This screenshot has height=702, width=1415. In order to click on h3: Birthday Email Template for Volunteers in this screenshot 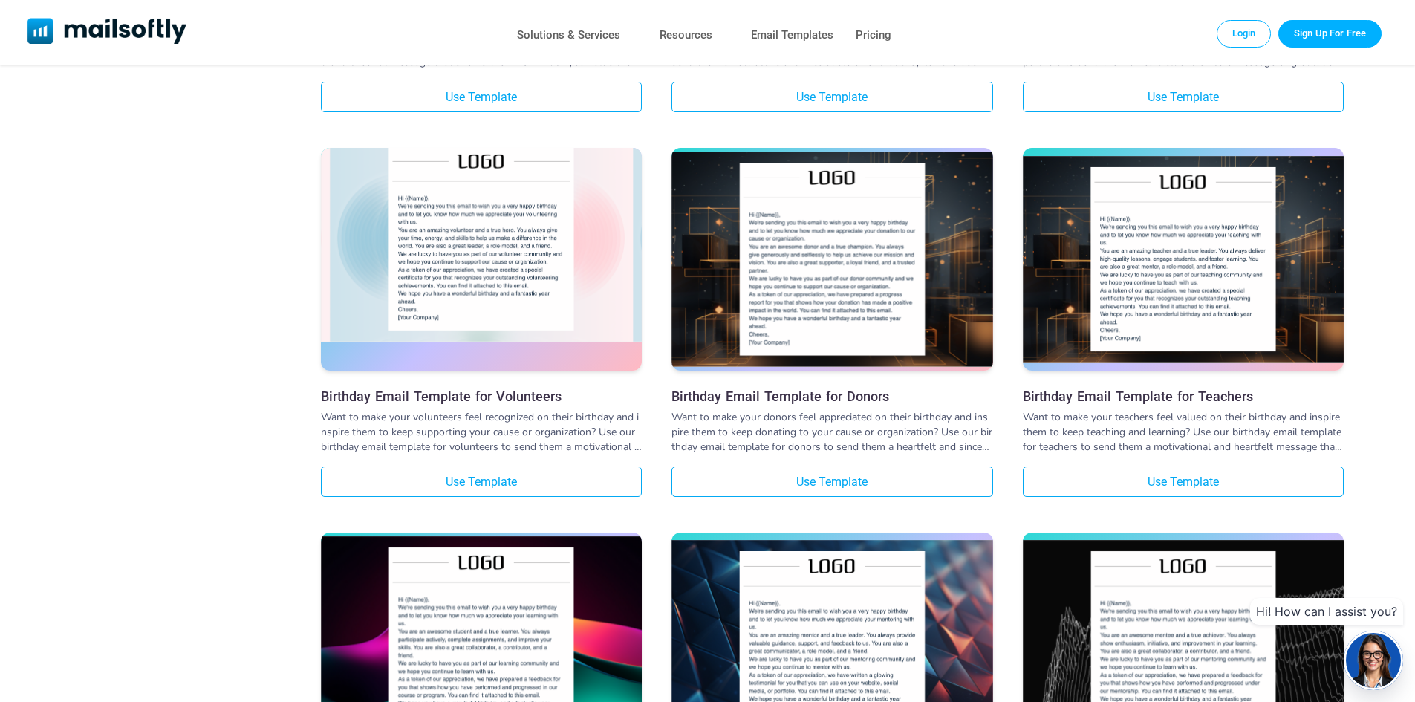, I will do `click(481, 396)`.